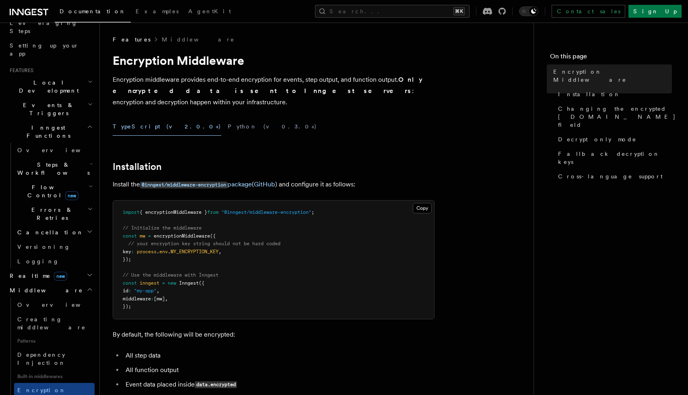  Describe the element at coordinates (167, 126) in the screenshot. I see `button: TypeScript (v2.0.0+)` at that location.